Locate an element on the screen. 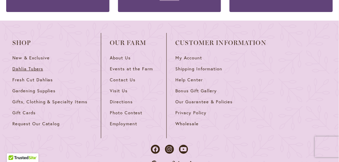 The image size is (339, 162). span: Dahlia Tubers is located at coordinates (28, 69).